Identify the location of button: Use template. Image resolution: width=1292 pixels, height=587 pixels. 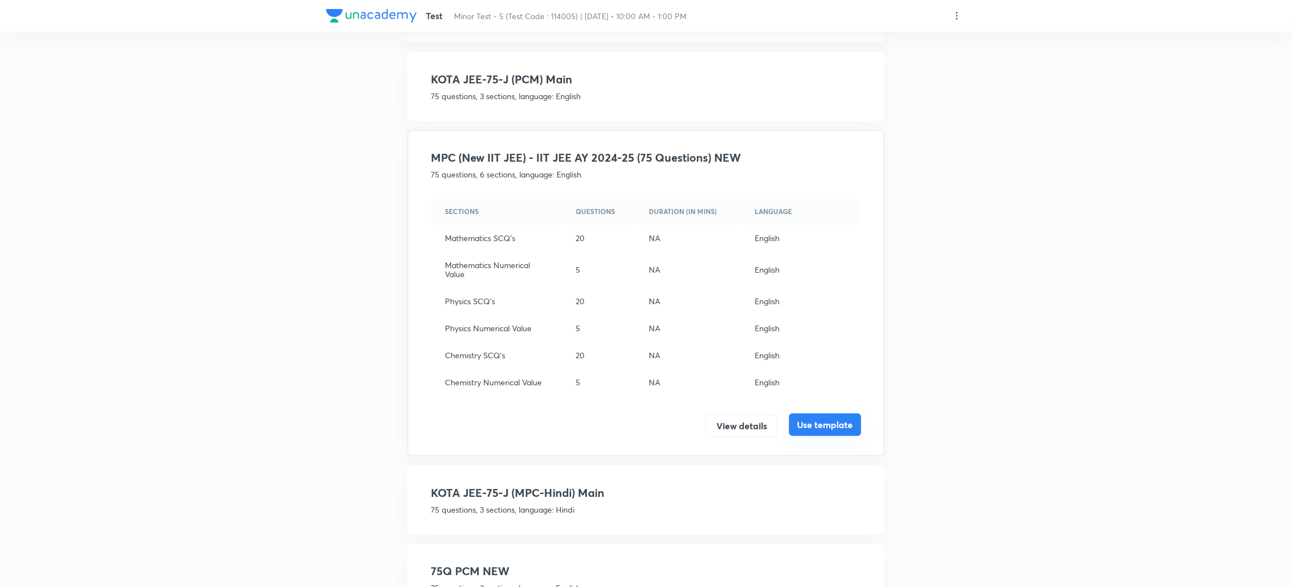
(825, 425).